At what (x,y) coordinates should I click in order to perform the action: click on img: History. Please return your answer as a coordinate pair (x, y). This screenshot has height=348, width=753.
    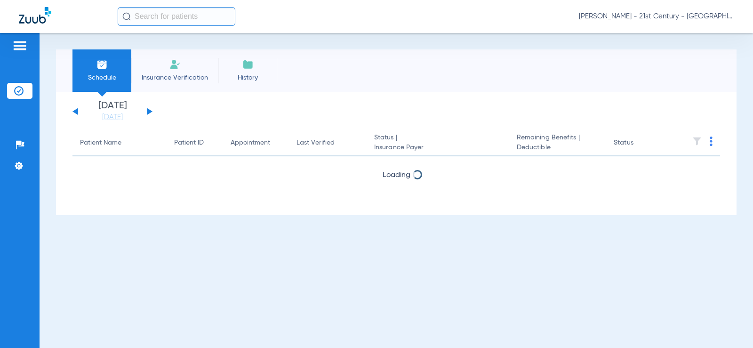
    Looking at the image, I should click on (248, 65).